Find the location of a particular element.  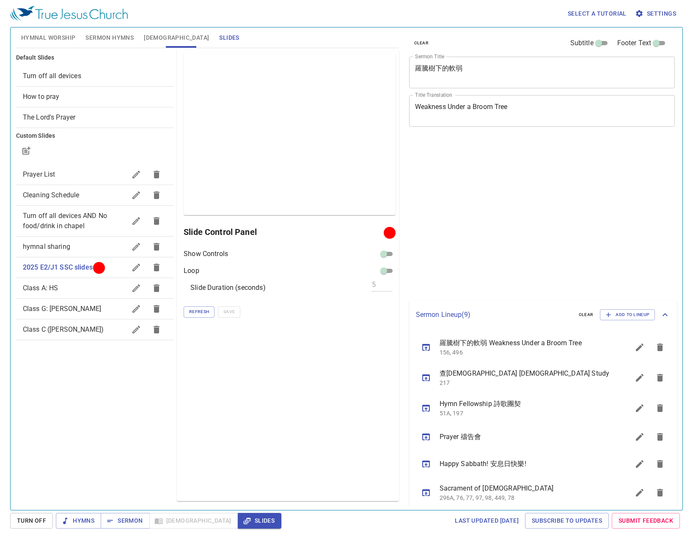

p: 217 is located at coordinates (524, 383).